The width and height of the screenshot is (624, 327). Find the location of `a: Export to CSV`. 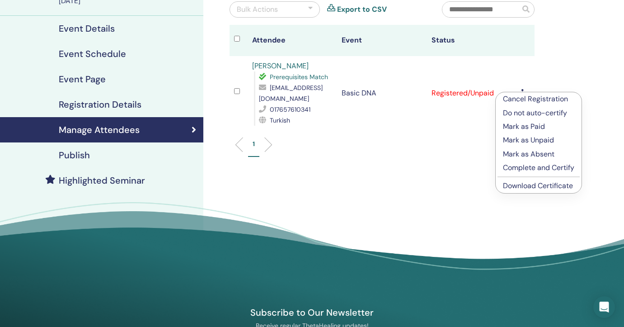

a: Export to CSV is located at coordinates (362, 9).